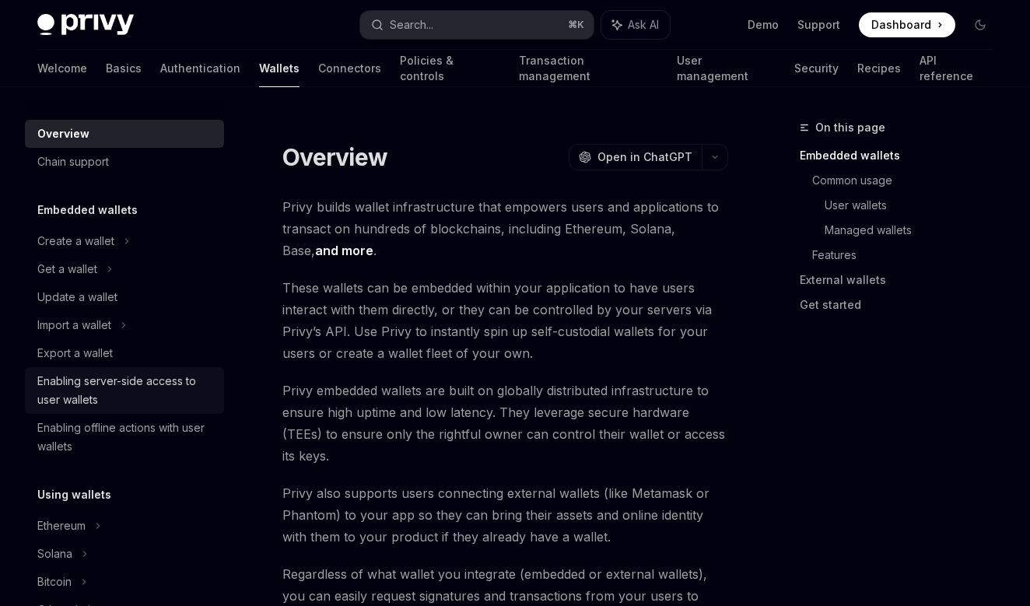 This screenshot has width=1030, height=606. What do you see at coordinates (54, 554) in the screenshot?
I see `div: Solana` at bounding box center [54, 554].